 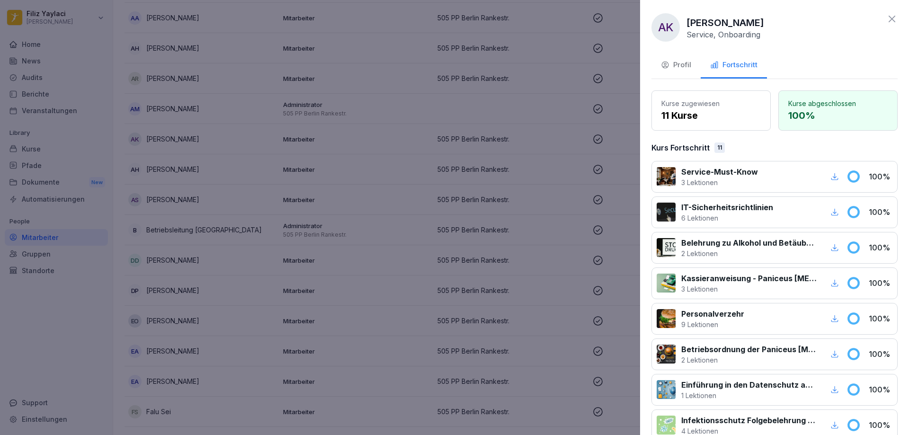 I want to click on p: 6 Lektionen, so click(x=727, y=218).